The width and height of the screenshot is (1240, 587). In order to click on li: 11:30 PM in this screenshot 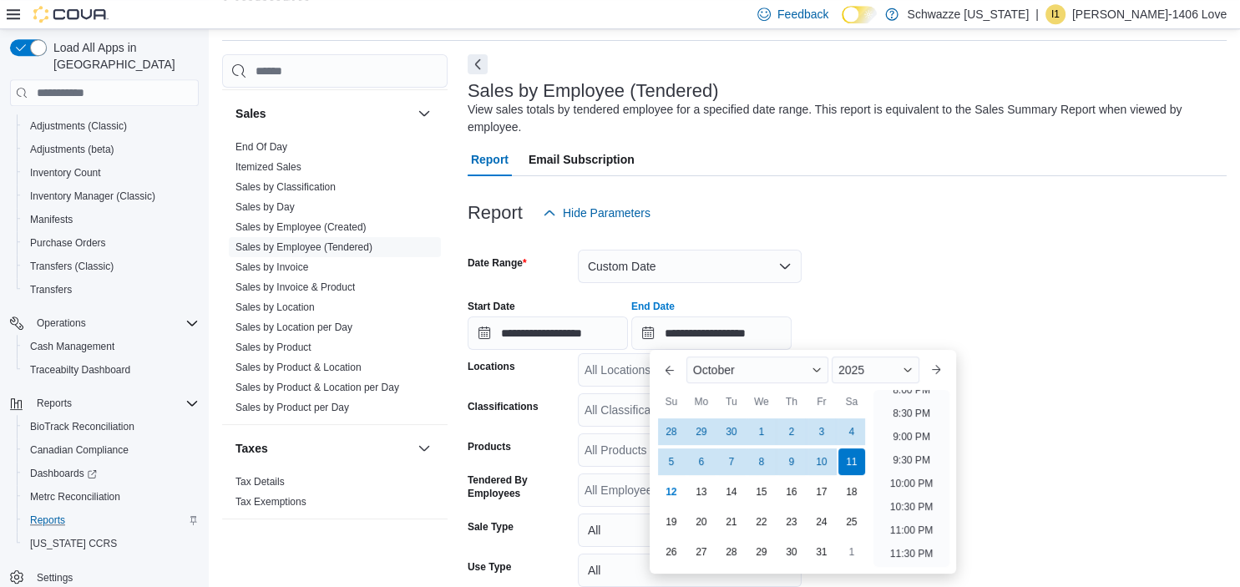, I will do `click(911, 554)`.